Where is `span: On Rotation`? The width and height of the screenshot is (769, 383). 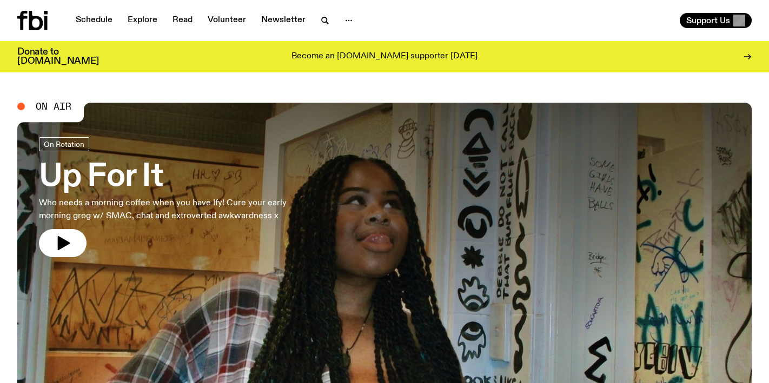 span: On Rotation is located at coordinates (64, 144).